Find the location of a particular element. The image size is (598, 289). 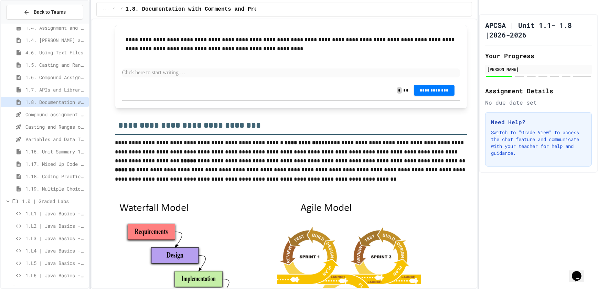

span: 4.6. Using Text Files is located at coordinates (56, 52).